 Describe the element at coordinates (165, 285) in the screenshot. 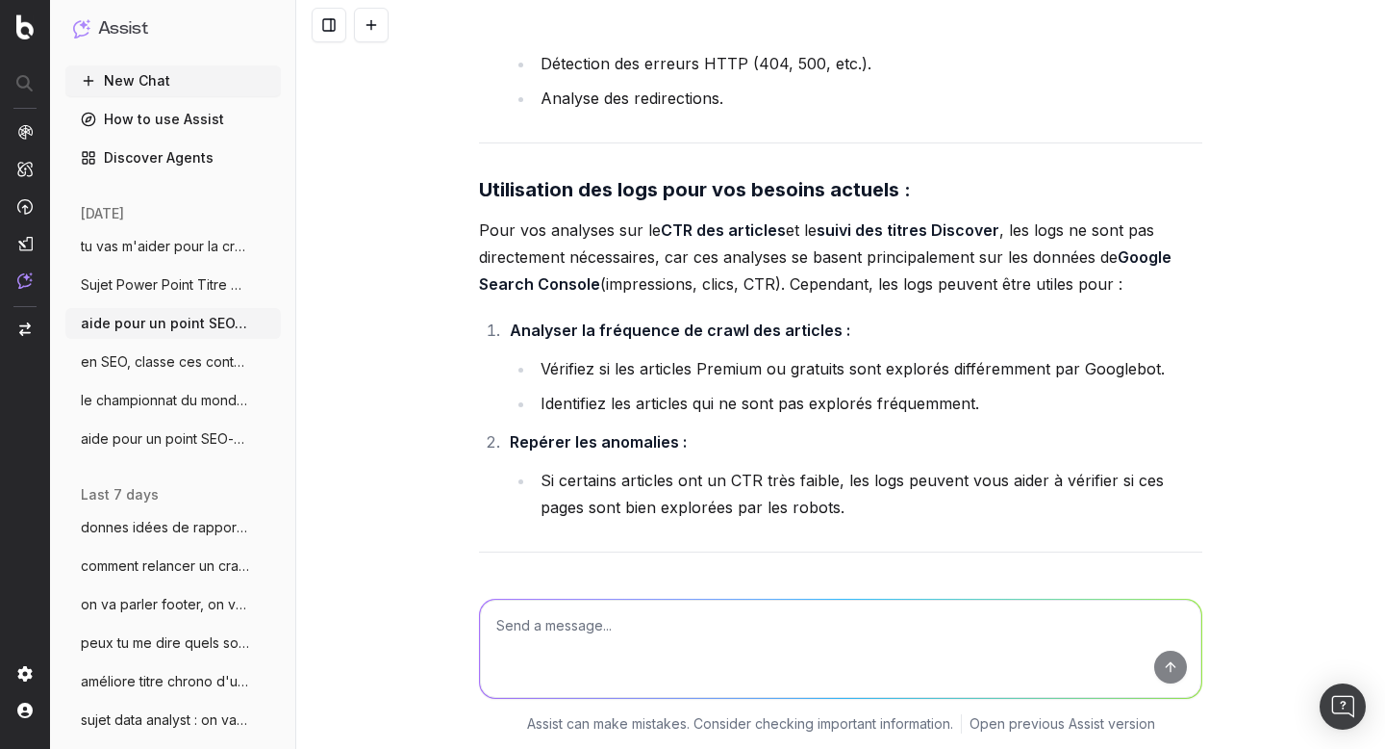

I see `span: Sujet Power Point Titre Discover Aide-mo` at that location.